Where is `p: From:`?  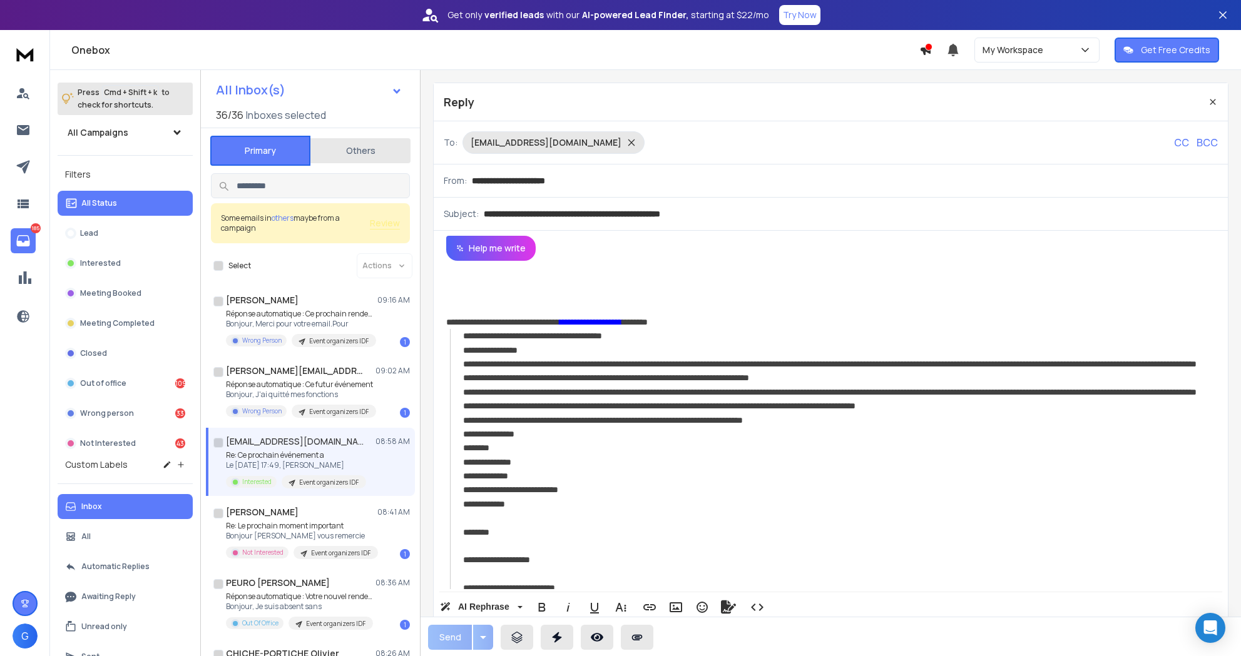 p: From: is located at coordinates (455, 181).